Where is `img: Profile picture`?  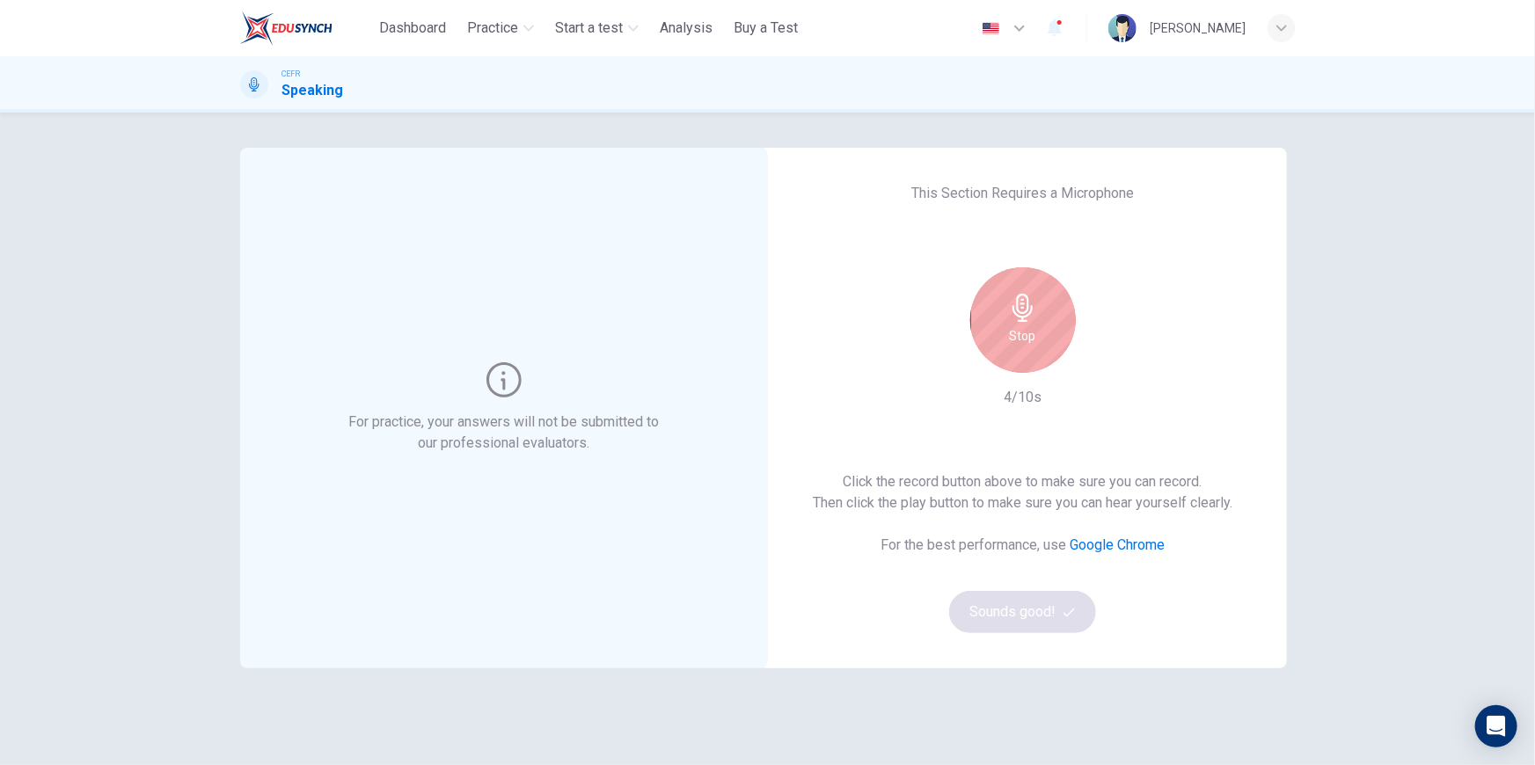
img: Profile picture is located at coordinates (1122, 28).